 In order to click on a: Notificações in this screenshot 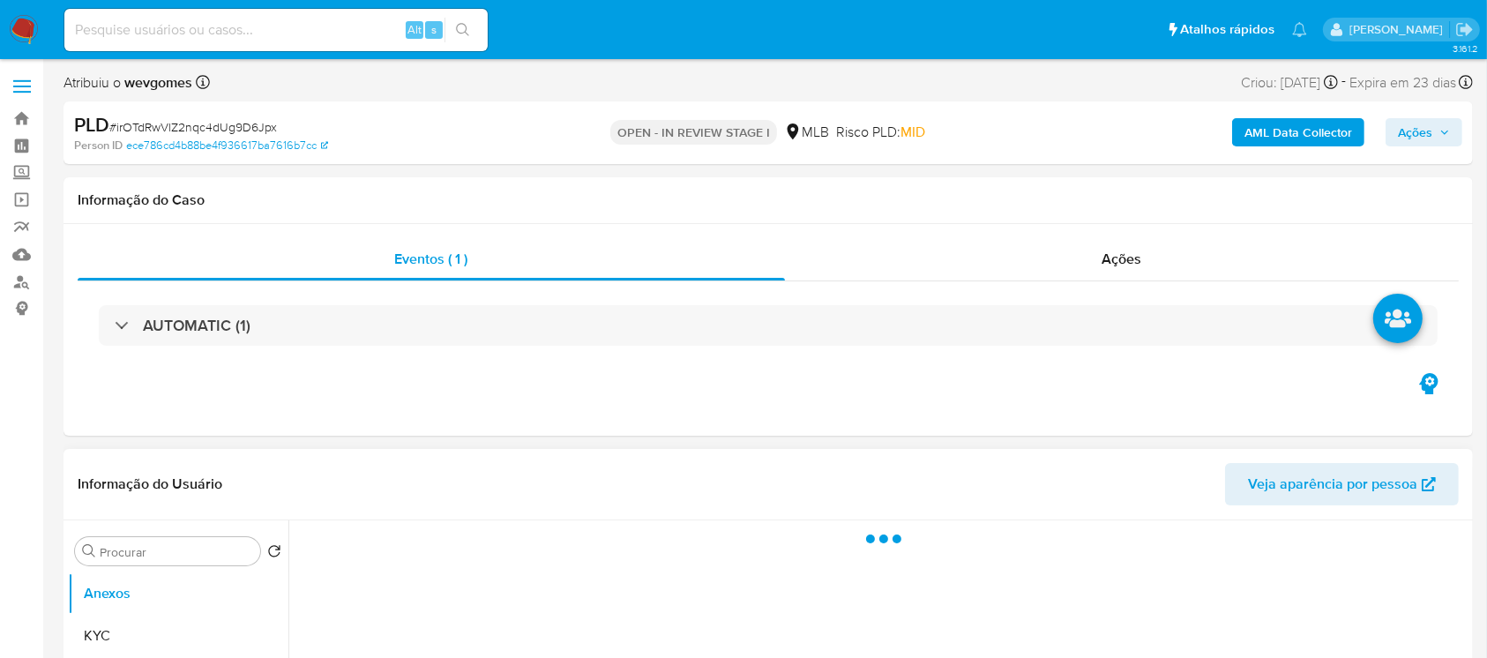, I will do `click(1299, 29)`.